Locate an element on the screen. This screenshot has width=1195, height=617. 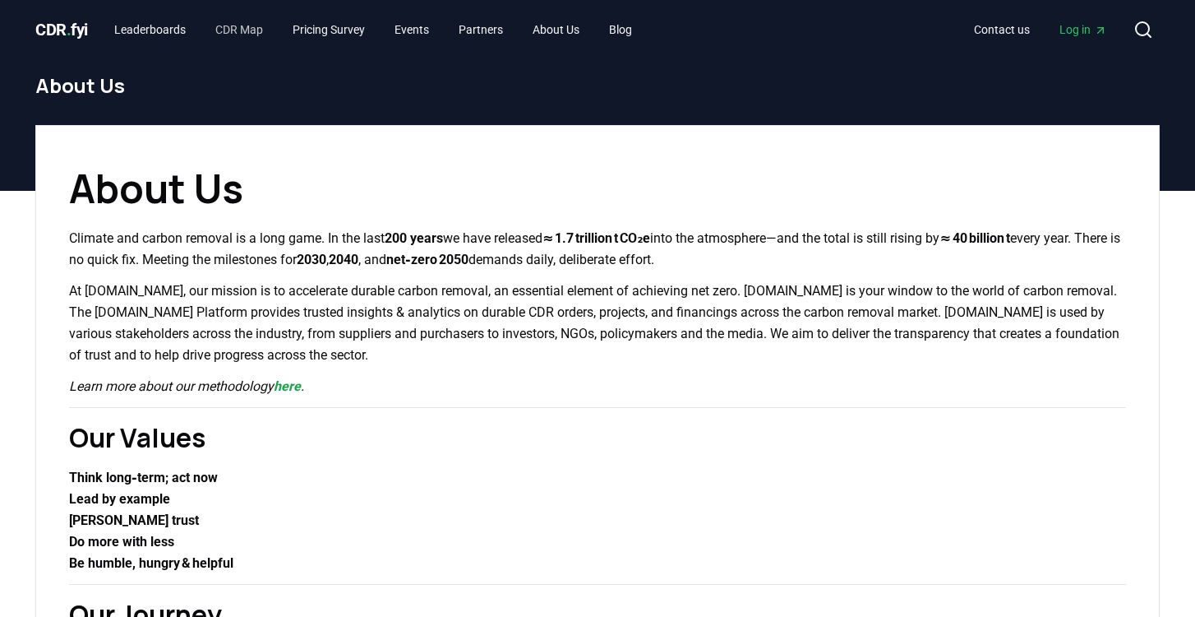
strong: Be humble, hungry & helpful is located at coordinates (151, 562).